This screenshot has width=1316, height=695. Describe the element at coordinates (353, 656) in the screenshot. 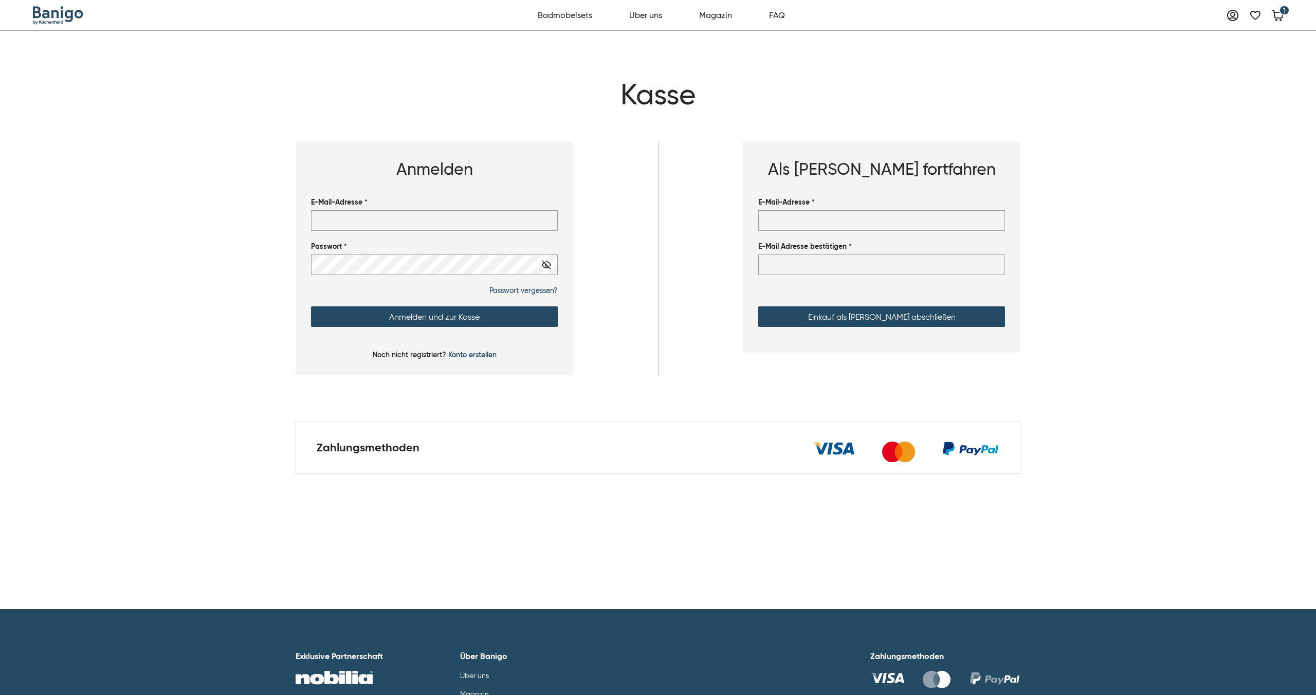

I see `div: Exklusive Partnerschaft` at that location.